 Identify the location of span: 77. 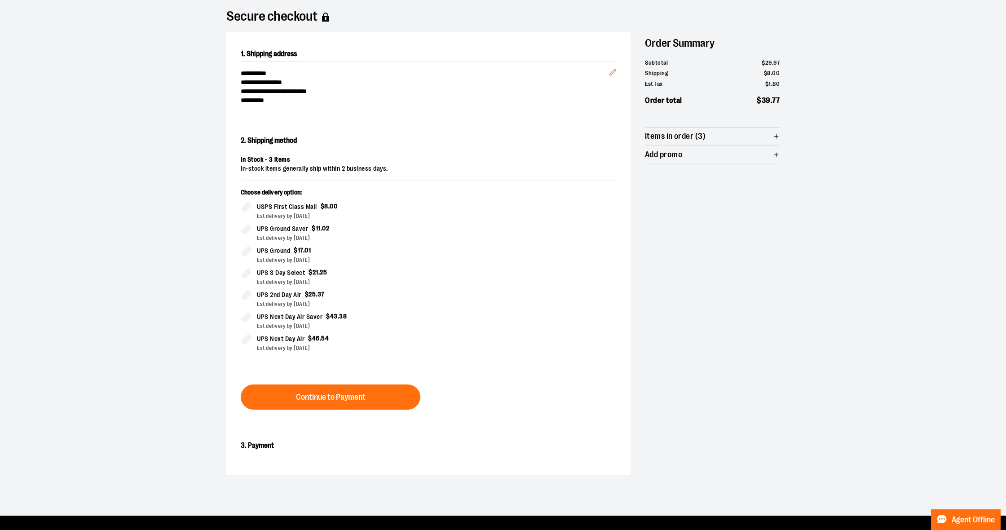
(776, 100).